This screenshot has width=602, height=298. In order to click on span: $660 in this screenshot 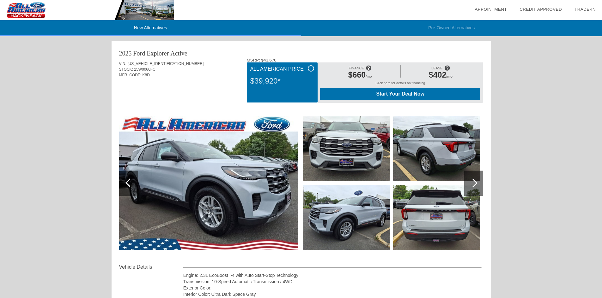, I will do `click(357, 75)`.